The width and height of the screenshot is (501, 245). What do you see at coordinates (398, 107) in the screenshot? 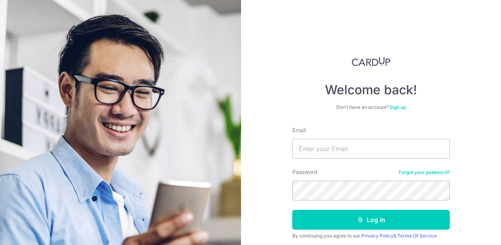
I see `a: Sign up` at bounding box center [398, 107].